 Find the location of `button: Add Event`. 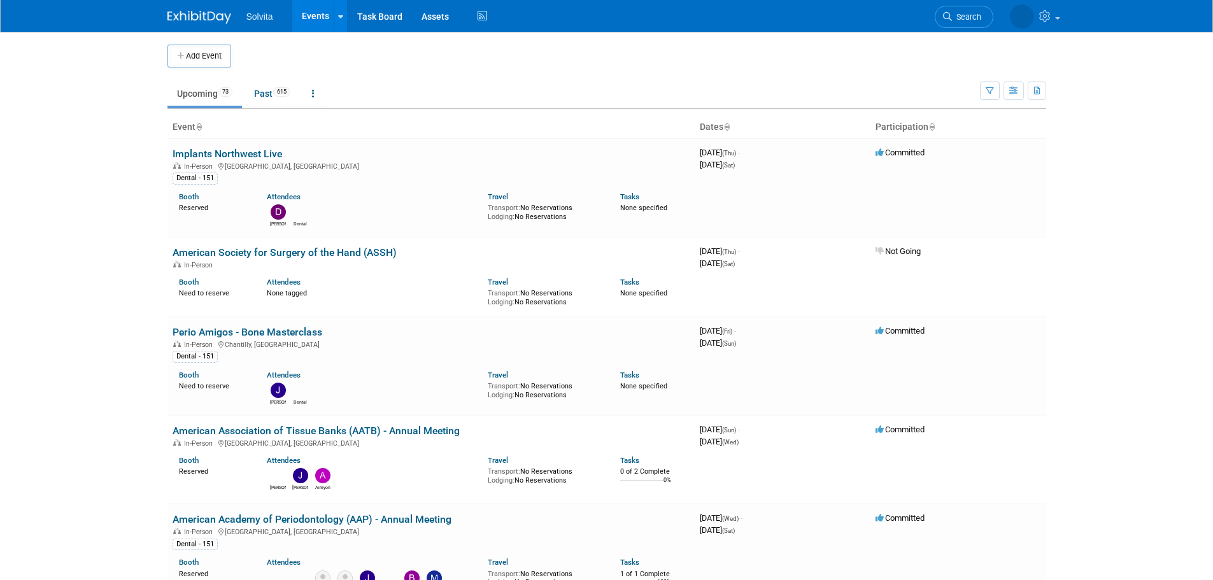

button: Add Event is located at coordinates (199, 56).